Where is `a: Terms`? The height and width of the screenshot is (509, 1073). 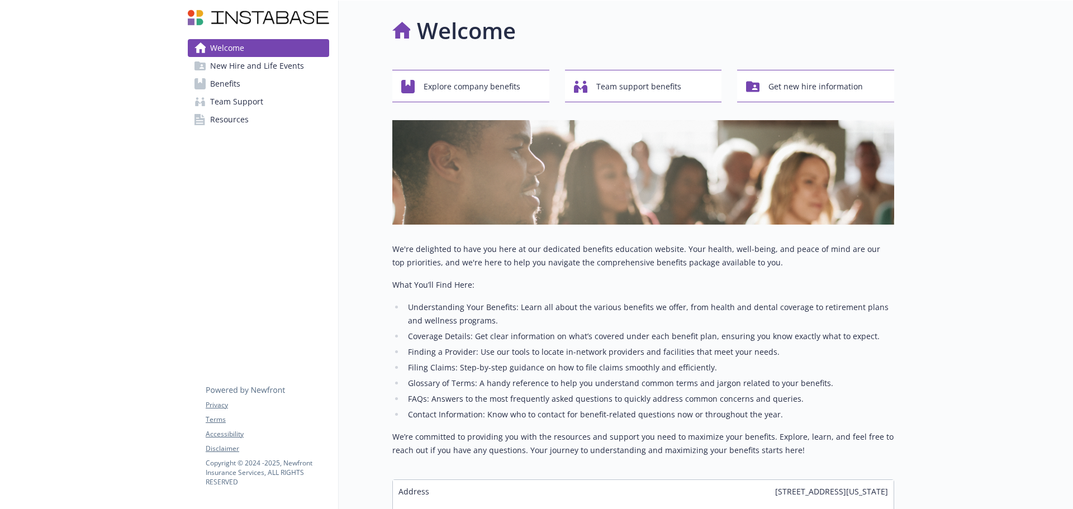 a: Terms is located at coordinates (267, 420).